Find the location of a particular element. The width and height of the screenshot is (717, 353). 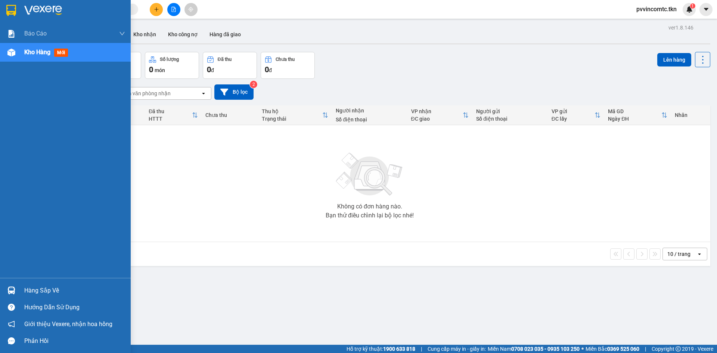

div: Chọn văn phòng nhận is located at coordinates (145, 93).